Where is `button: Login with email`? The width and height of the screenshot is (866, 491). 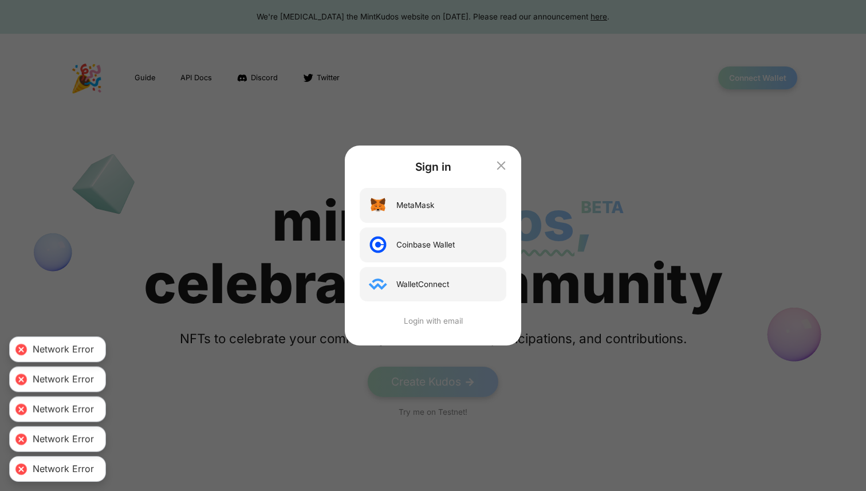
button: Login with email is located at coordinates (433, 321).